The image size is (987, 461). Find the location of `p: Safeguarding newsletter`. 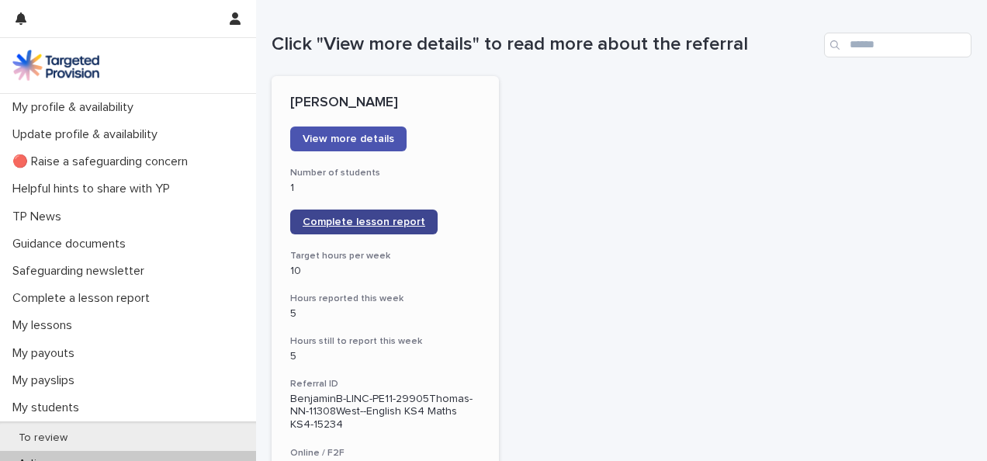

p: Safeguarding newsletter is located at coordinates (81, 271).